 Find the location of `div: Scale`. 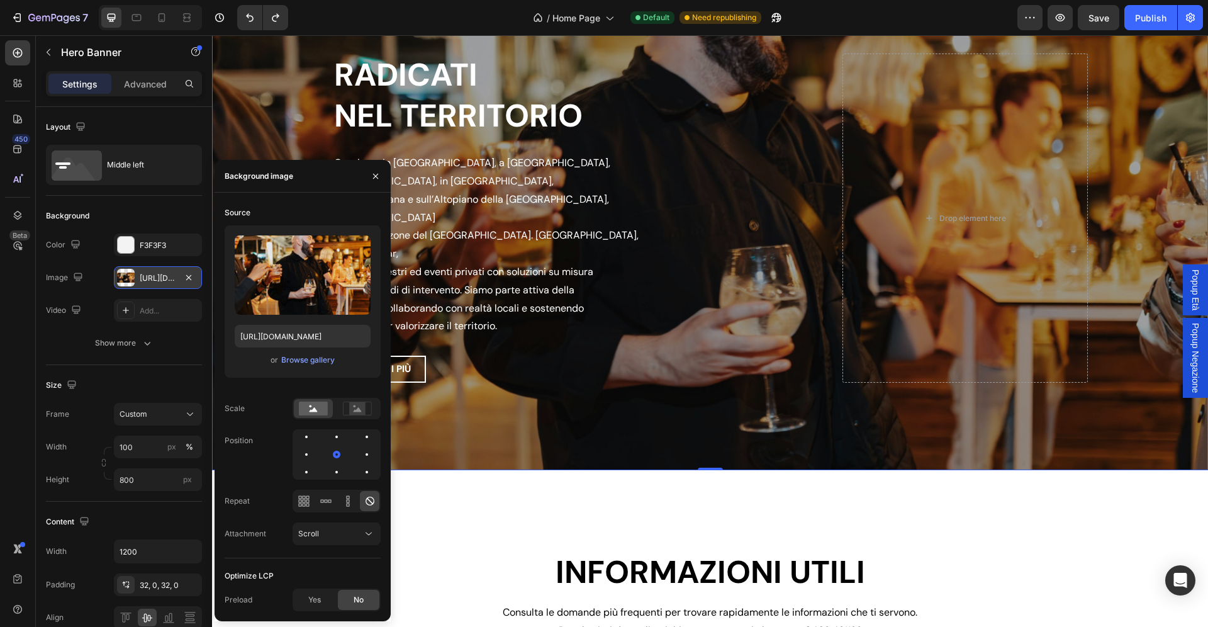

div: Scale is located at coordinates (235, 408).